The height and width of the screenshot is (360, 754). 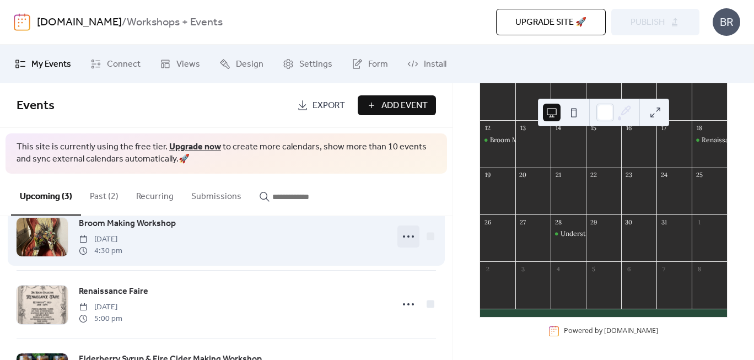 I want to click on div: 17, so click(x=663, y=127).